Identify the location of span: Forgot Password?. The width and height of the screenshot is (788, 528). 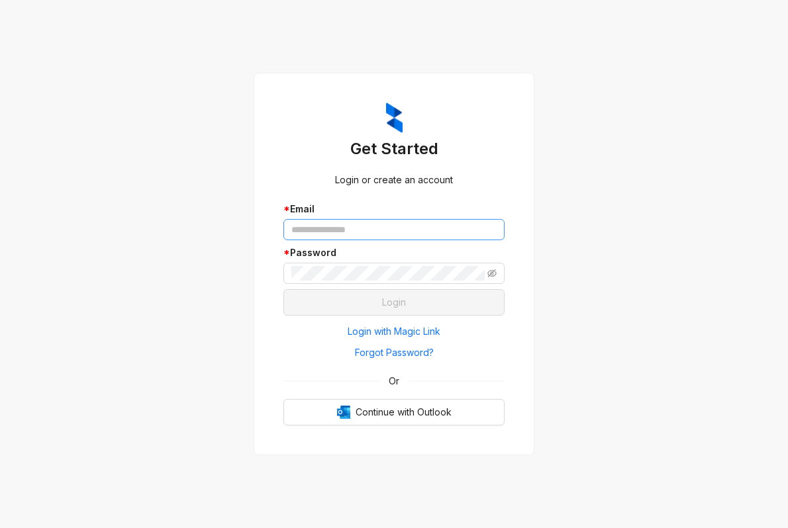
(394, 353).